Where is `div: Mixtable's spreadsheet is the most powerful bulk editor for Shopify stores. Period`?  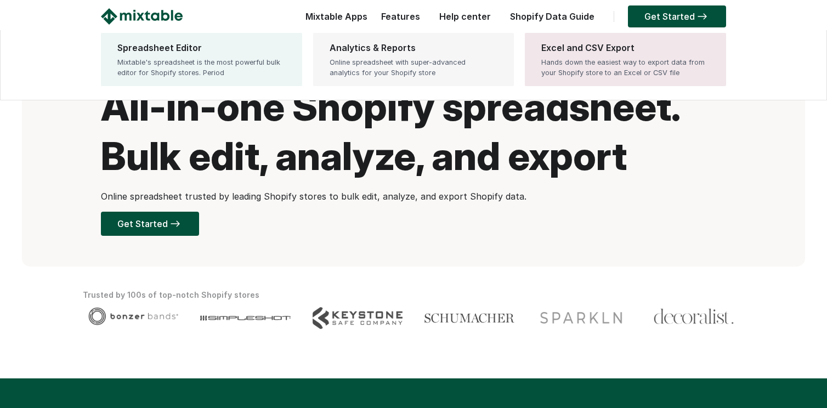 div: Mixtable's spreadsheet is the most powerful bulk editor for Shopify stores. Period is located at coordinates (201, 67).